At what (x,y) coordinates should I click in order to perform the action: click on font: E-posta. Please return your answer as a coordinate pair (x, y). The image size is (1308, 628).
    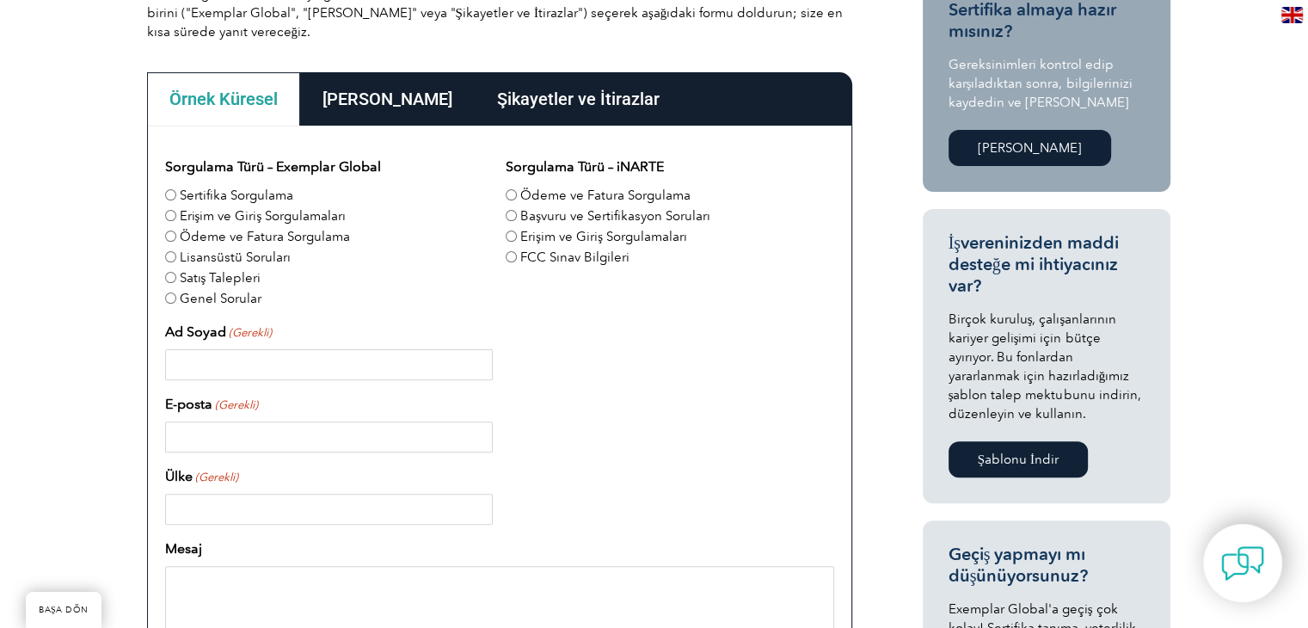
    Looking at the image, I should click on (188, 403).